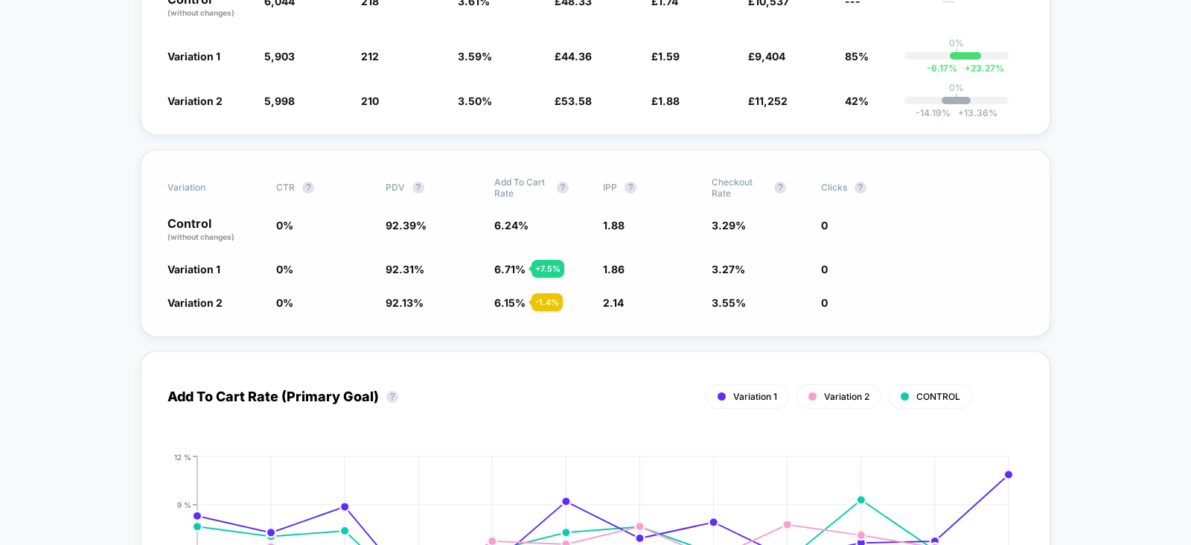 The height and width of the screenshot is (545, 1191). Describe the element at coordinates (974, 112) in the screenshot. I see `span: 13.36 %` at that location.